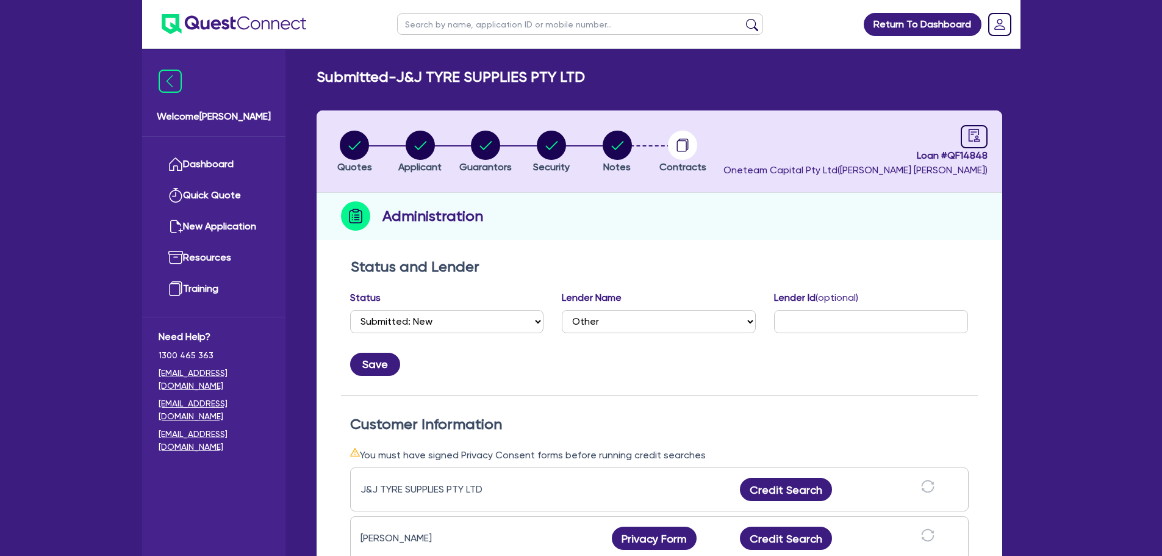  What do you see at coordinates (618, 153) in the screenshot?
I see `button: Notes` at bounding box center [618, 153].